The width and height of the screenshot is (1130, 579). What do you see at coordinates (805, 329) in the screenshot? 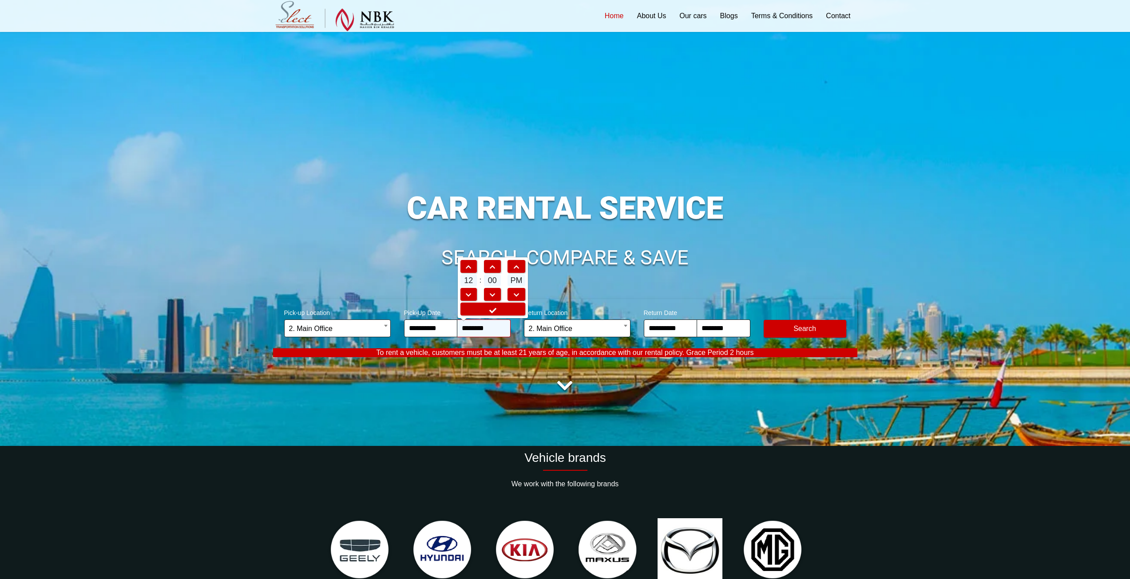
I see `button: Modify Search` at bounding box center [805, 329].